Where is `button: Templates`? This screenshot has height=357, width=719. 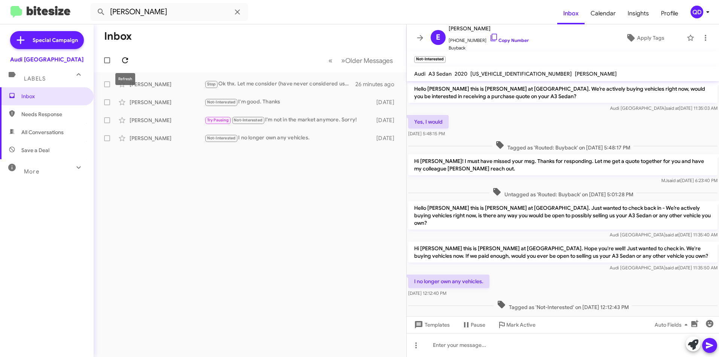 button: Templates is located at coordinates (431, 325).